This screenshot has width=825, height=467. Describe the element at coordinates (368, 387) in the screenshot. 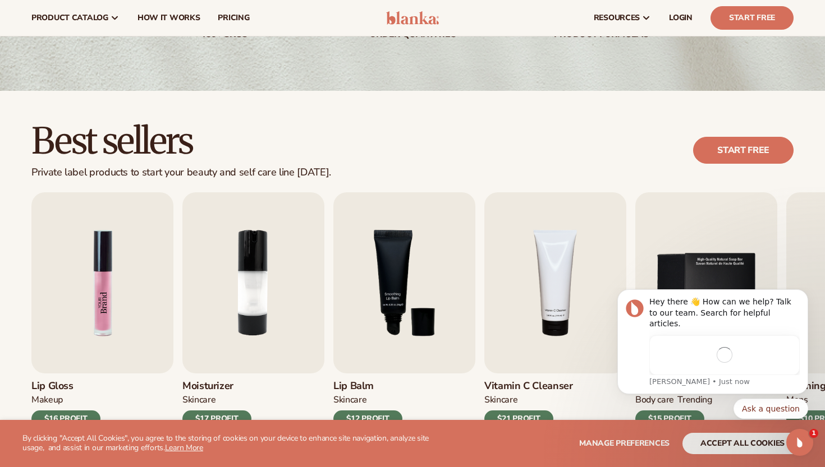

I see `h3: Lip Balm` at that location.